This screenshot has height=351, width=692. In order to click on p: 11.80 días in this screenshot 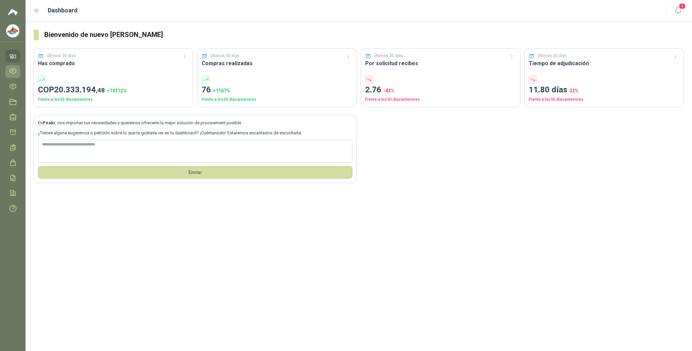, I will do `click(604, 90)`.